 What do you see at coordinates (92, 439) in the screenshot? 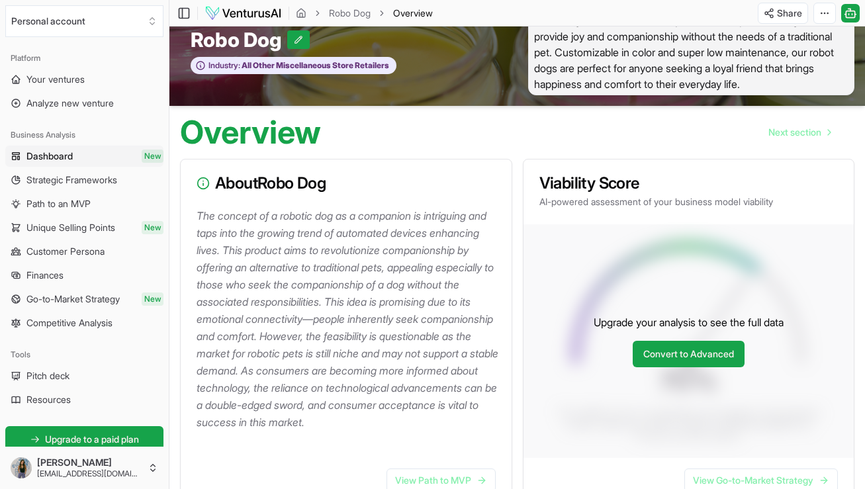
I see `span: Upgrade to a paid plan` at bounding box center [92, 439].